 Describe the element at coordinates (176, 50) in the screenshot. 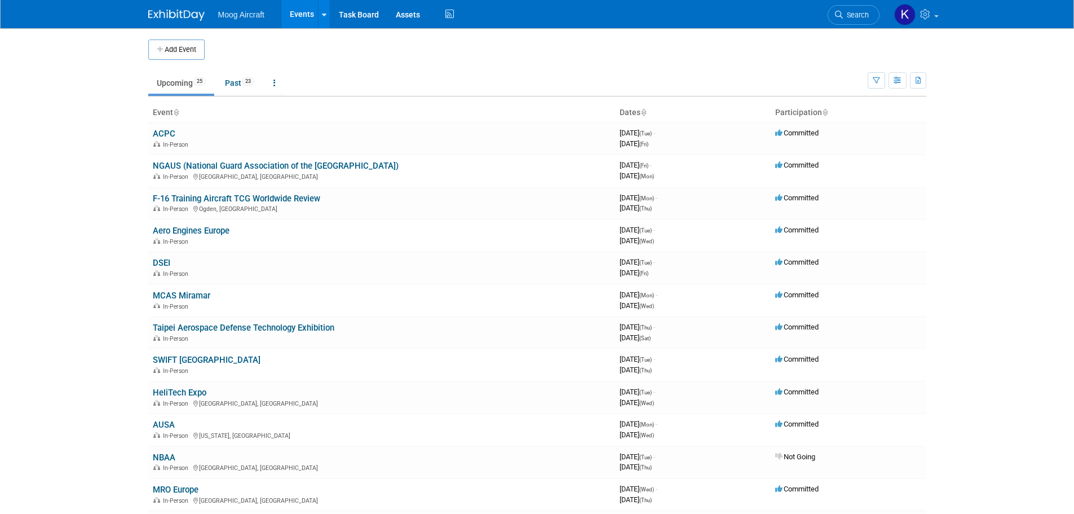

I see `button: Add Event` at that location.